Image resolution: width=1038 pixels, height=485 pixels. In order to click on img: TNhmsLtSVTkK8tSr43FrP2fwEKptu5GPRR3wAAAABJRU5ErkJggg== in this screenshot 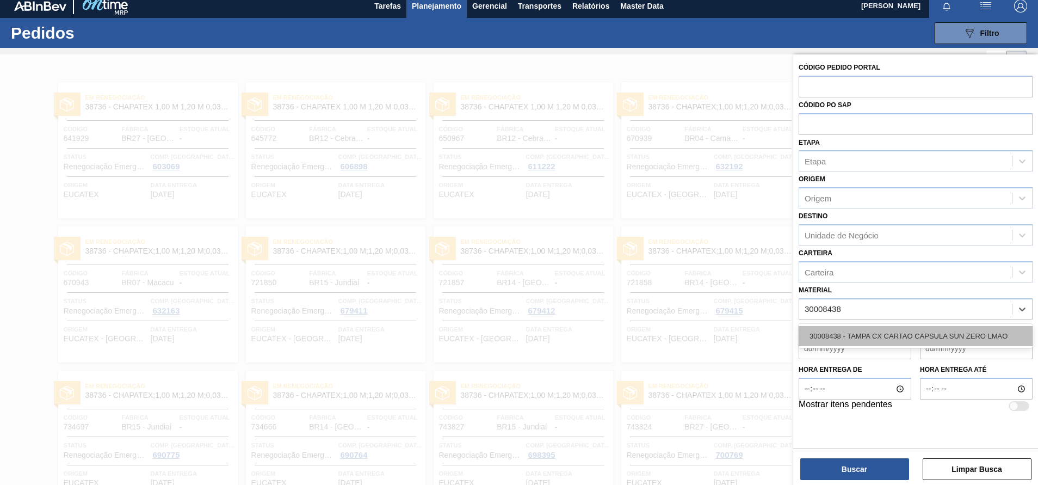, I will do `click(40, 6)`.